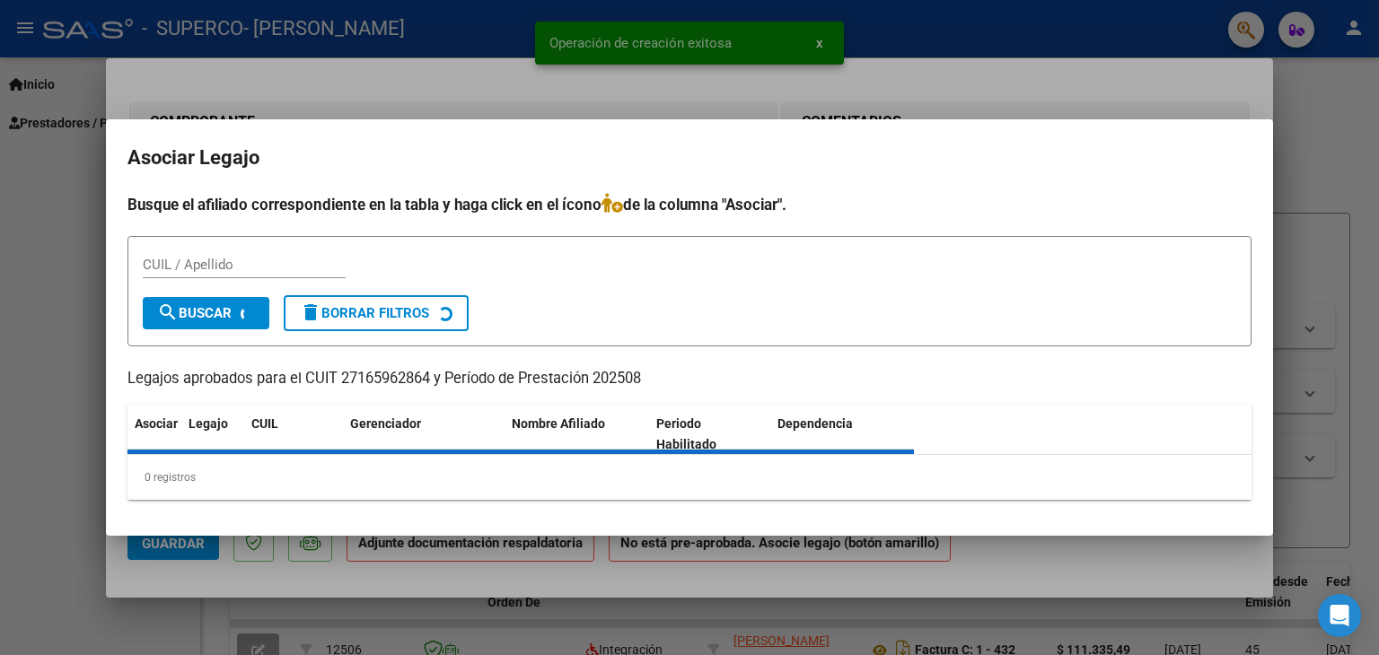 The width and height of the screenshot is (1379, 655). What do you see at coordinates (208, 424) in the screenshot?
I see `span: Legajo` at bounding box center [208, 424].